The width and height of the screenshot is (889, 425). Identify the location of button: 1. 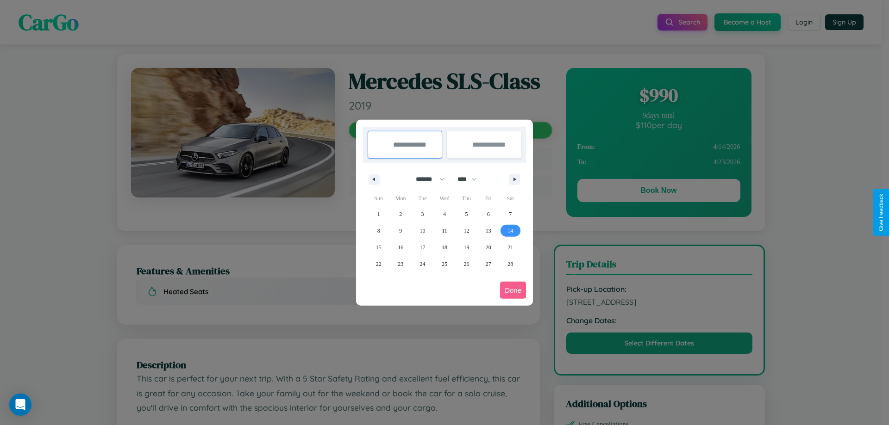
(378, 214).